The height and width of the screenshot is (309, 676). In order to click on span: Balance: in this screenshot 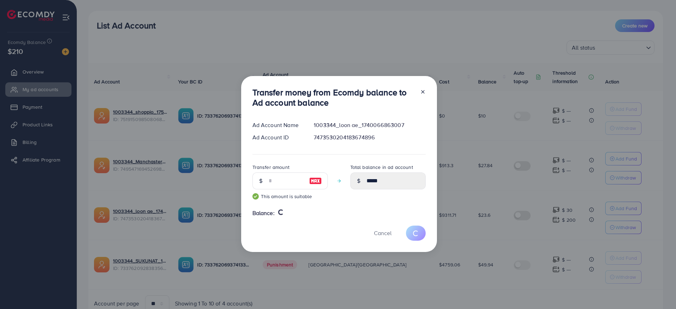, I will do `click(263, 213)`.